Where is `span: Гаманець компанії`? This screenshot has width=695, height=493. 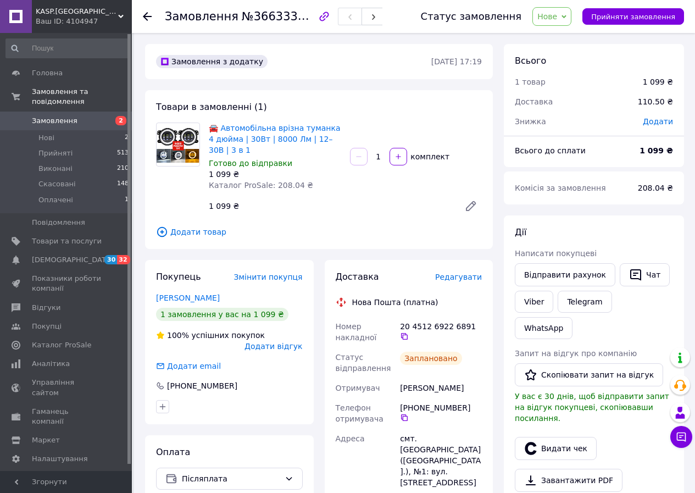
span: Гаманець компанії is located at coordinates (66, 417).